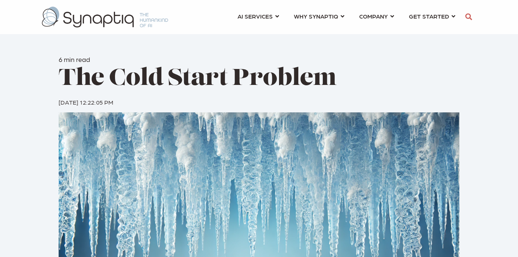 Image resolution: width=518 pixels, height=257 pixels. Describe the element at coordinates (197, 79) in the screenshot. I see `span: The Cold Start Problem` at that location.